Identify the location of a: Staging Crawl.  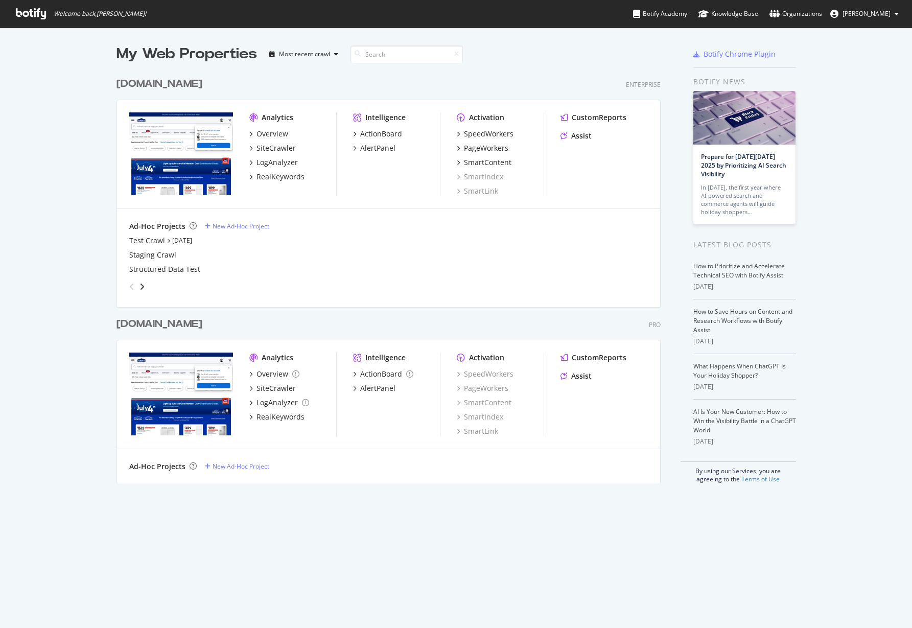
(153, 255).